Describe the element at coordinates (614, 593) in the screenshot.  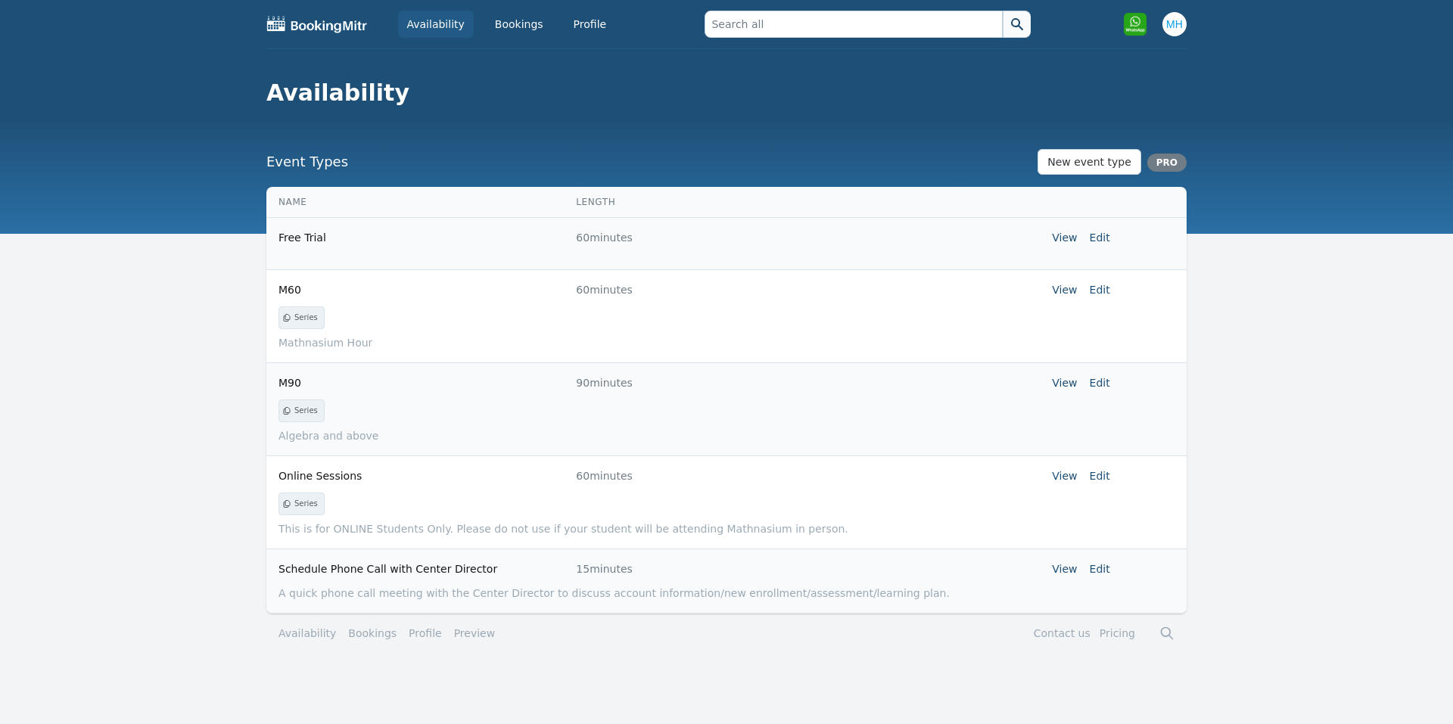
I see `span: A quick phone call meeting with the Center Director to discuss account information/new enrollment...` at that location.